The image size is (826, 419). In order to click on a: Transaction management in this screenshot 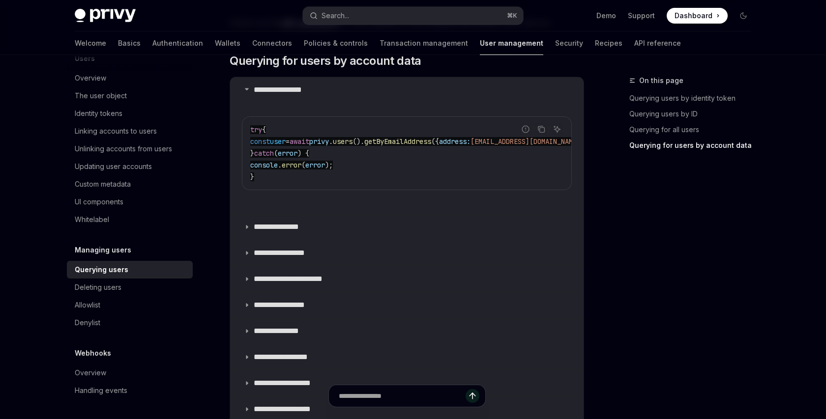, I will do `click(424, 43)`.